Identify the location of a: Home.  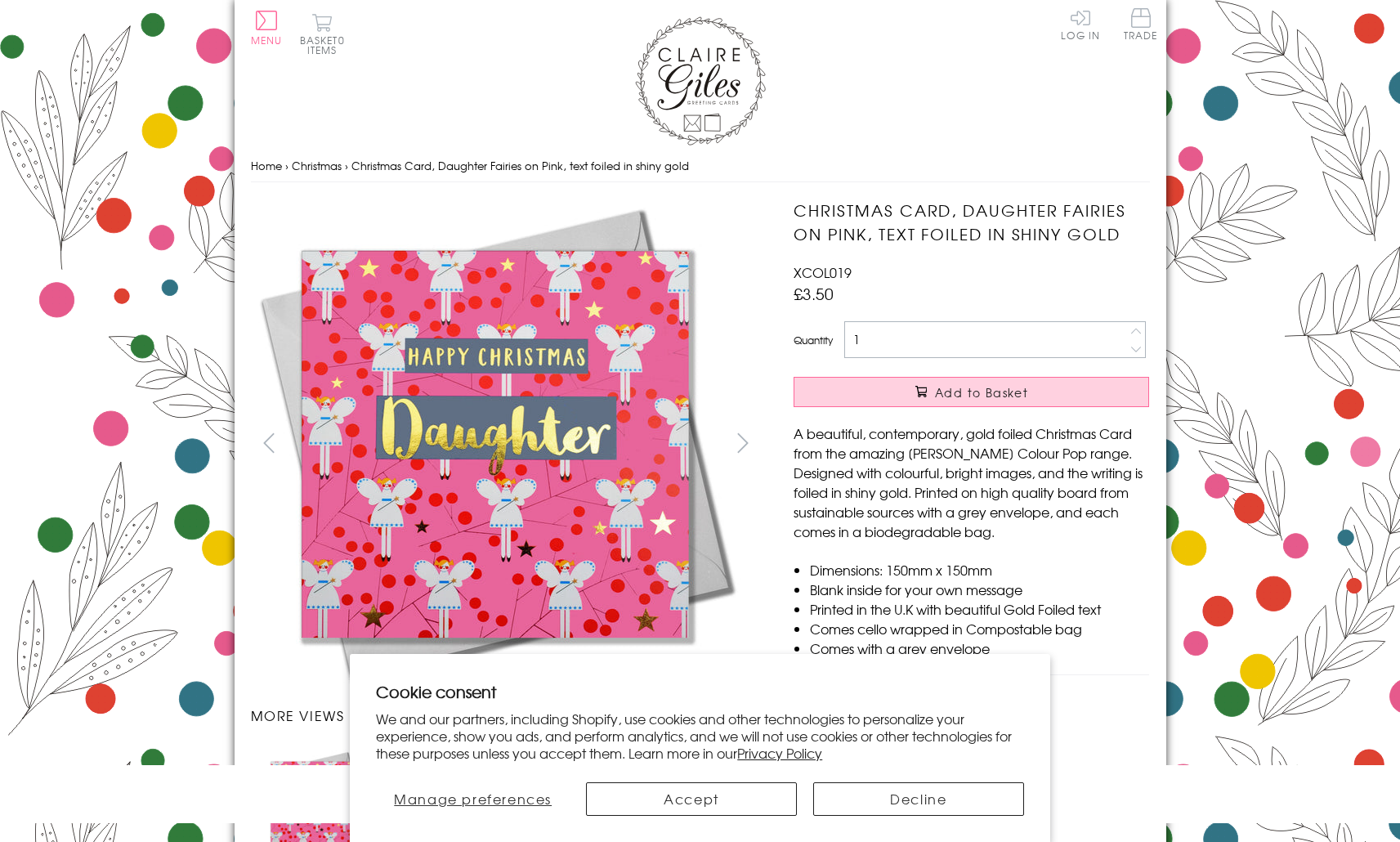
(267, 165).